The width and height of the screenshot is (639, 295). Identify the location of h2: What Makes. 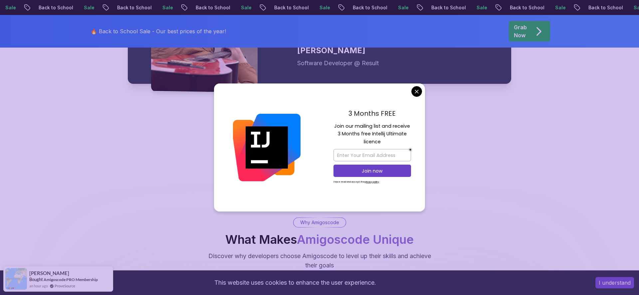
(319, 239).